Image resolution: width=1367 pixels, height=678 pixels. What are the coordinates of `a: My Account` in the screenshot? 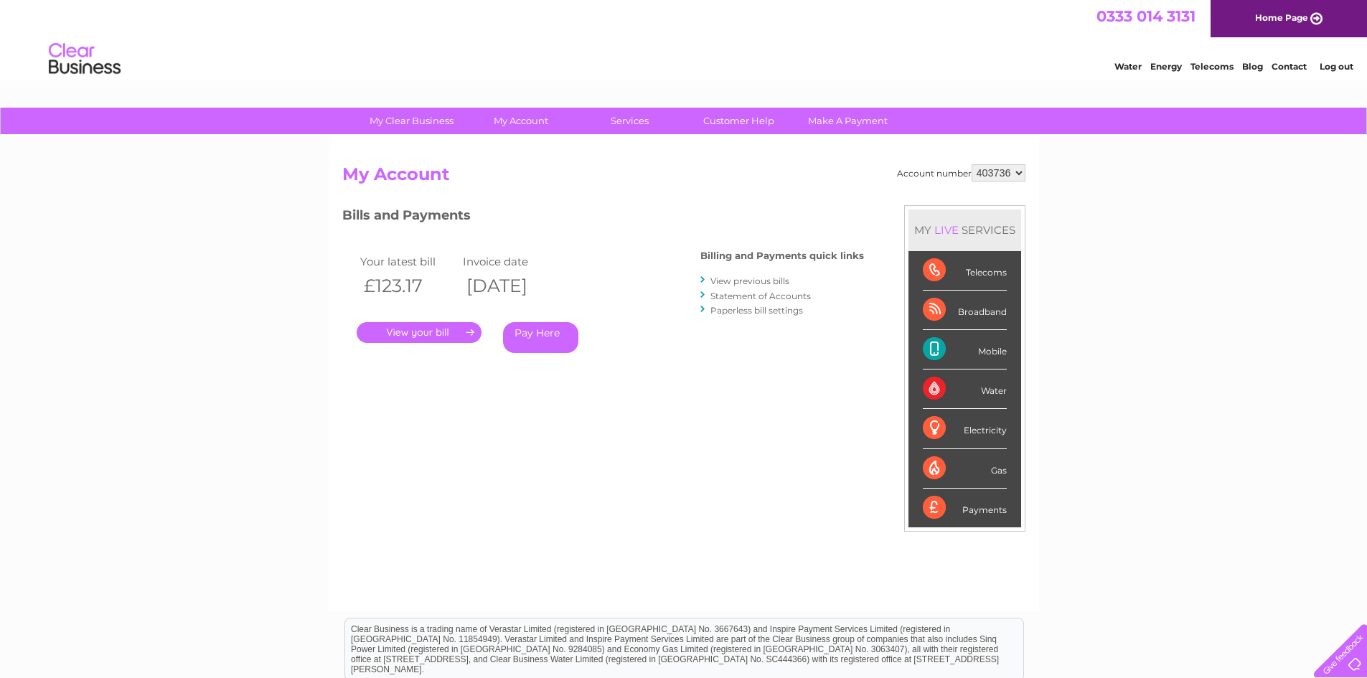 It's located at (520, 121).